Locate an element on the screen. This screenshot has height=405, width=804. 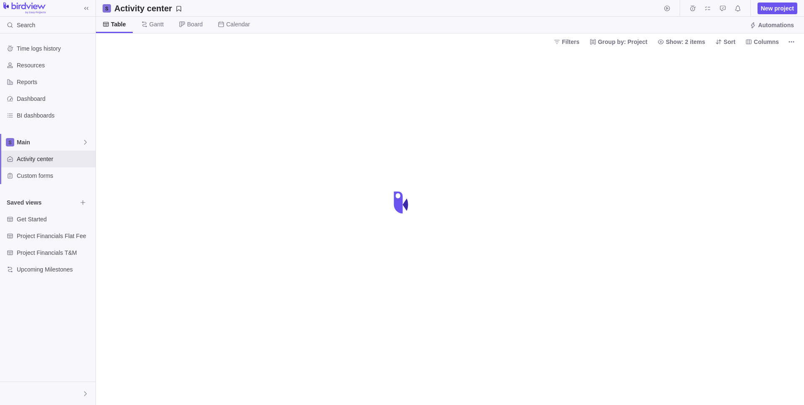
img: logo is located at coordinates (24, 8).